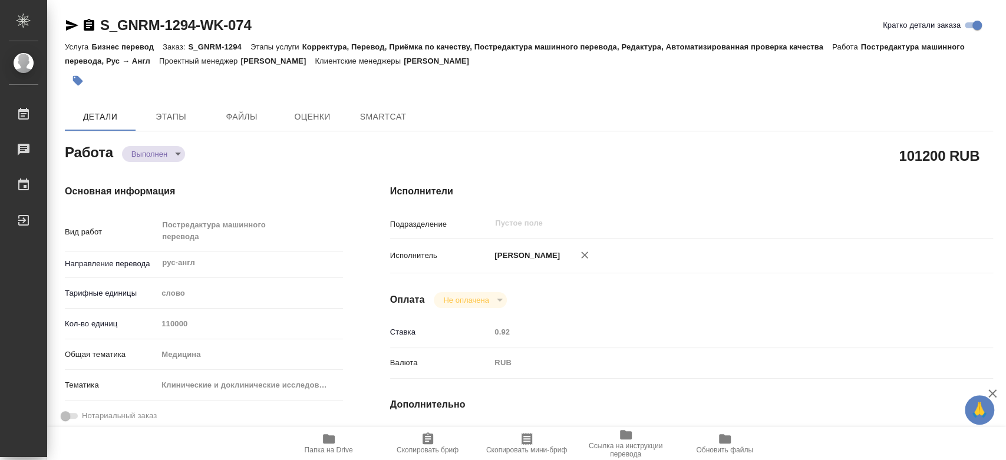  Describe the element at coordinates (176, 25) in the screenshot. I see `a: S_GNRM-1294-WK-074` at that location.